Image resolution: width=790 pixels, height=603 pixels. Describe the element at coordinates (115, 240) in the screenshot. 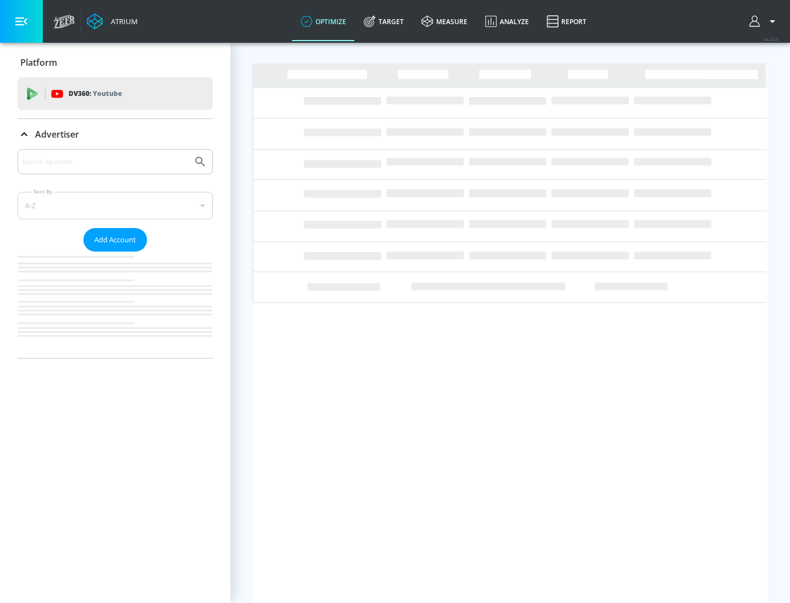

I see `button: Add Account` at that location.